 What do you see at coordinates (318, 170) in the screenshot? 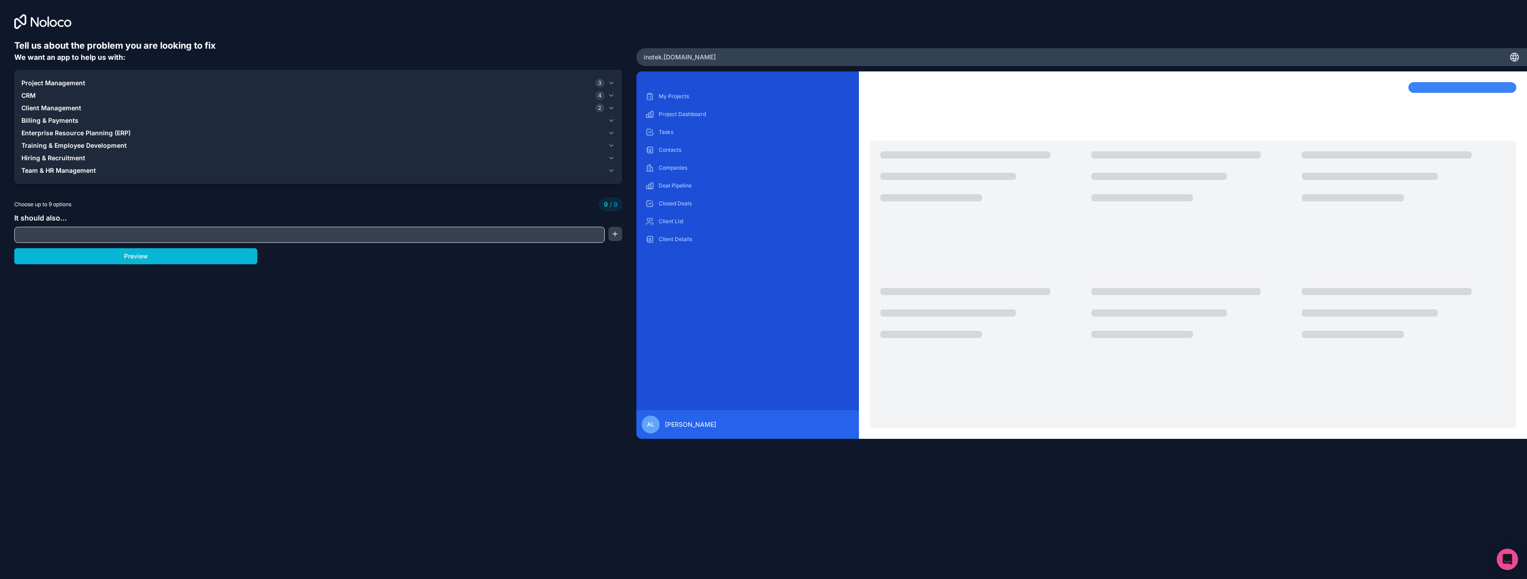
I see `button: Team & HR Management` at bounding box center [318, 170].